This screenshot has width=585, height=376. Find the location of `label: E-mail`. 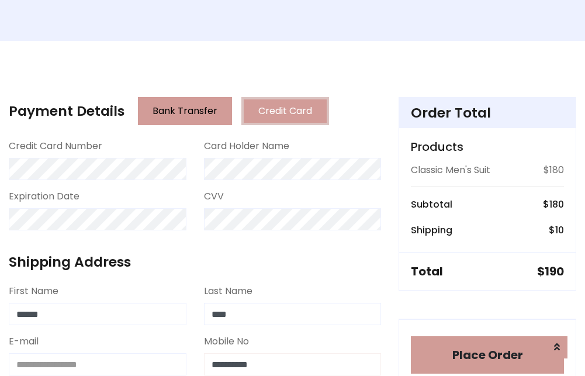

label: E-mail is located at coordinates (23, 341).